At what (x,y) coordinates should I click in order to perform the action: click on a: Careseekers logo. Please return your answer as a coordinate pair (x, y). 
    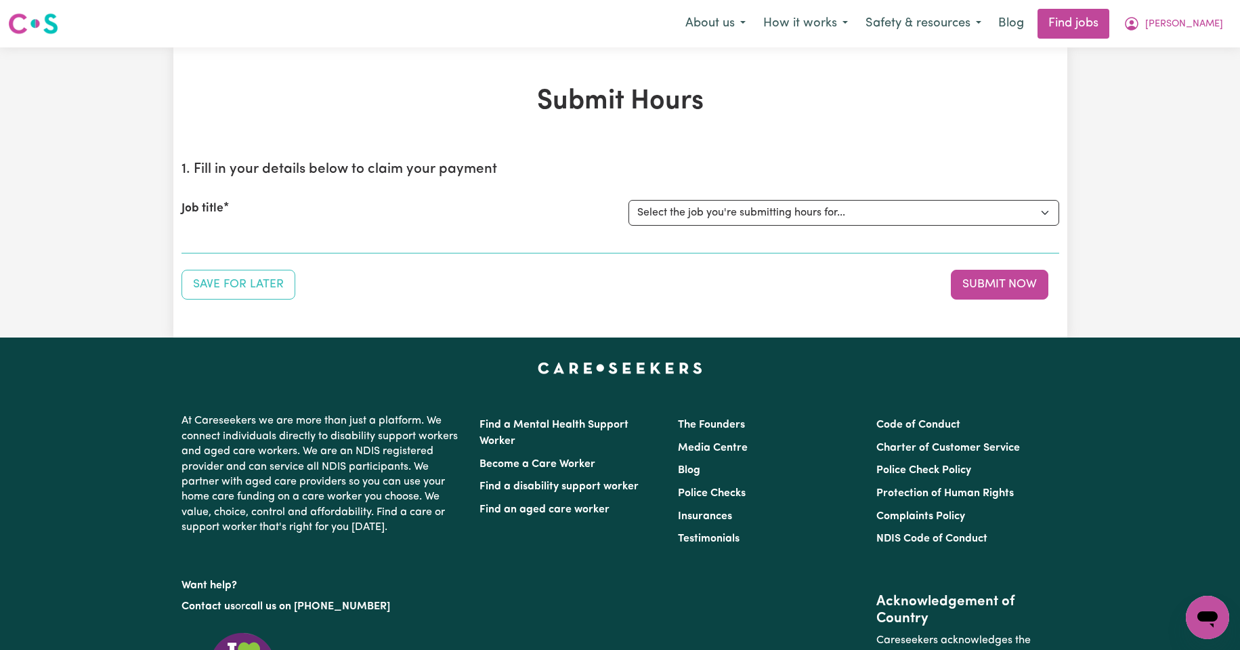
    Looking at the image, I should click on (33, 24).